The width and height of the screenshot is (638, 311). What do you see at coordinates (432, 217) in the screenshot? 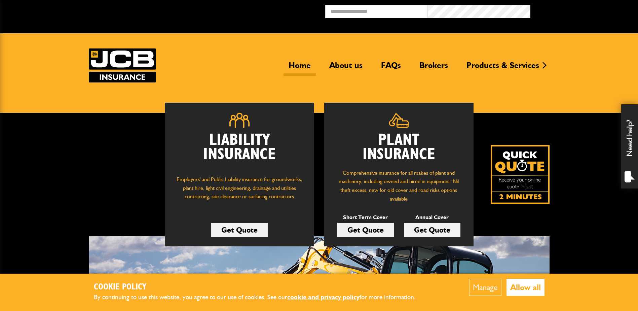
I see `p: Annual Cover` at bounding box center [432, 217].